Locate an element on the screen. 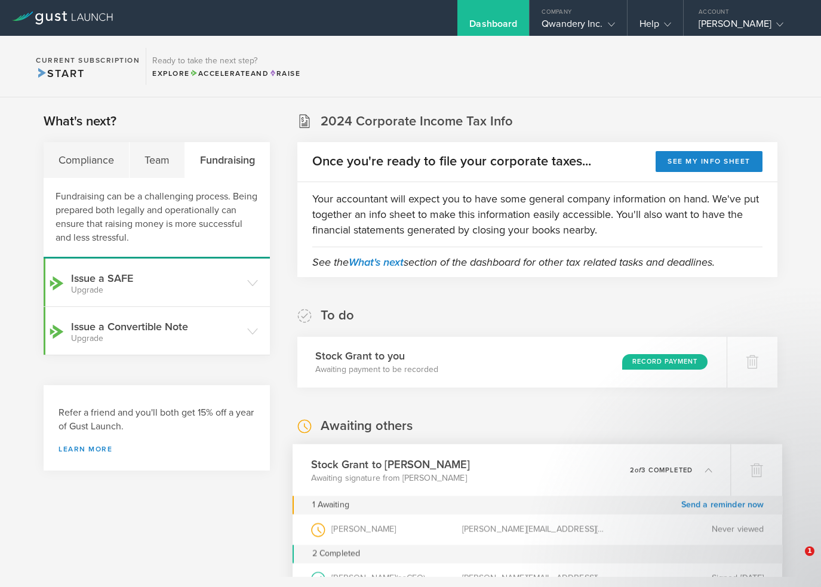 This screenshot has width=821, height=587. a: What's next is located at coordinates (376, 262).